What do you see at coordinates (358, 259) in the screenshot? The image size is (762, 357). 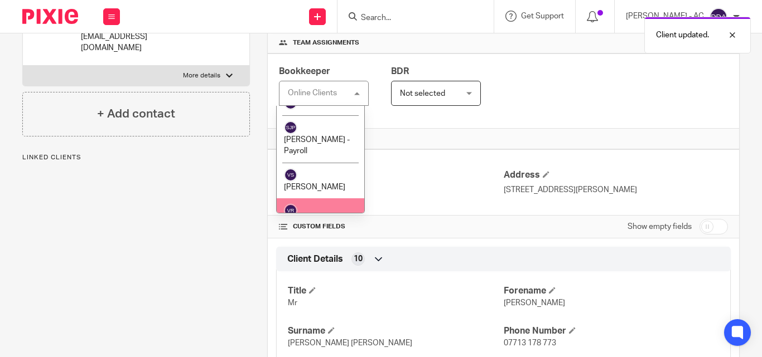 I see `span: 10` at bounding box center [358, 259].